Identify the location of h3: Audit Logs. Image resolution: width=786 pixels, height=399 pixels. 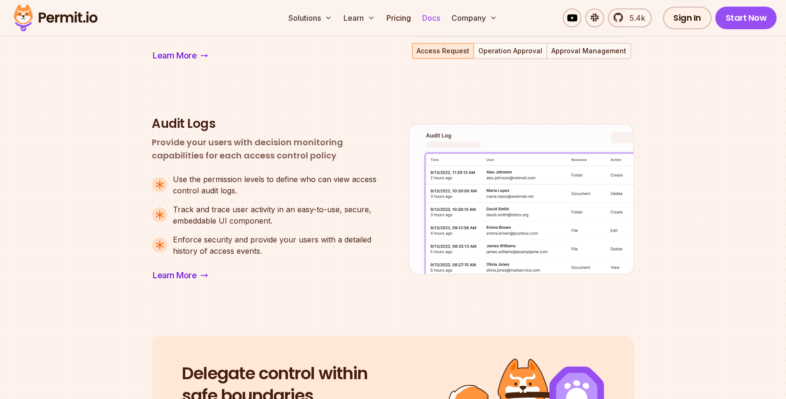
(265, 124).